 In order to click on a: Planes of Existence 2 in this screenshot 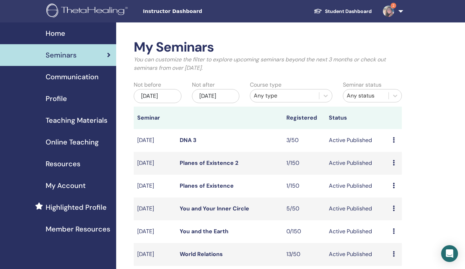, I will do `click(209, 163)`.